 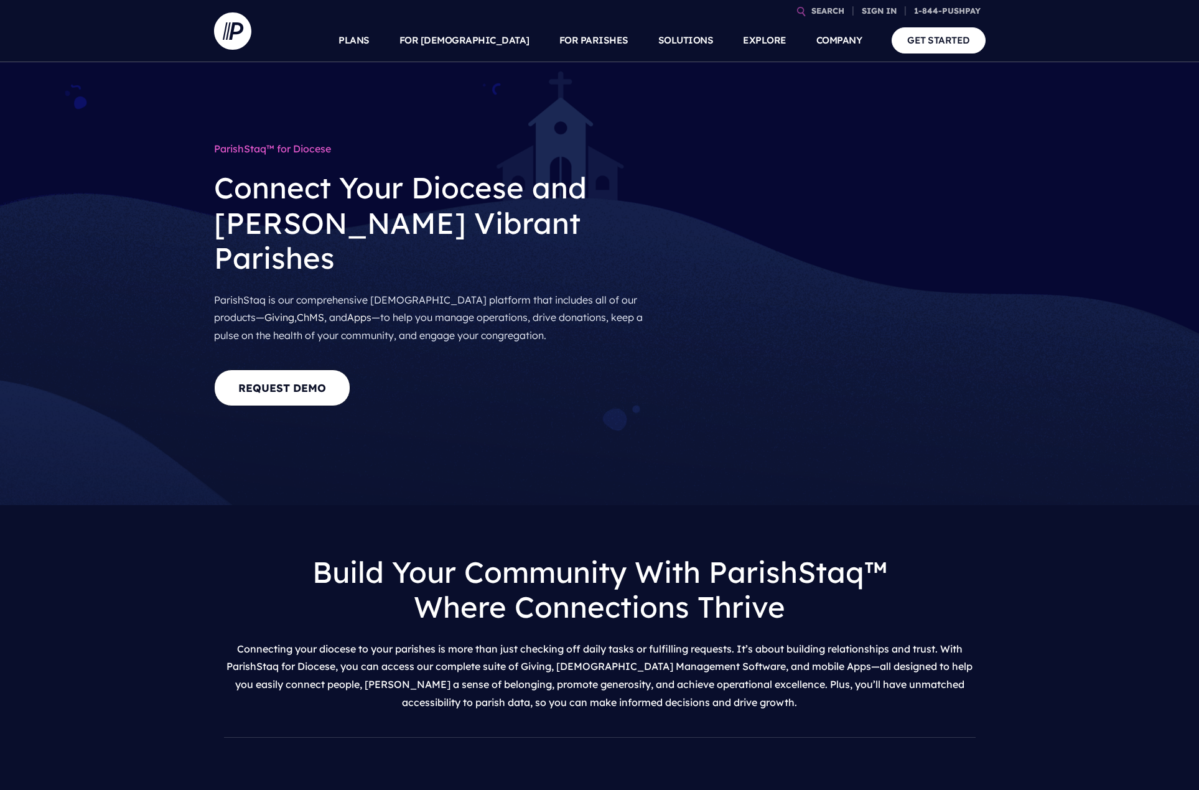 What do you see at coordinates (282, 388) in the screenshot?
I see `a: REQUEST DEMO` at bounding box center [282, 388].